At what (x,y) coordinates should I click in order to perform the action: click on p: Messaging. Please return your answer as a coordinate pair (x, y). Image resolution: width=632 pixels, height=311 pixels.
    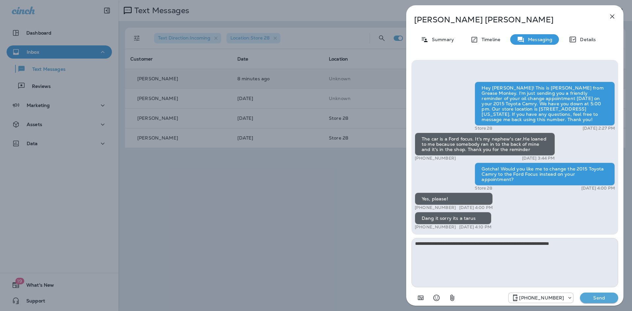
    Looking at the image, I should click on (538, 39).